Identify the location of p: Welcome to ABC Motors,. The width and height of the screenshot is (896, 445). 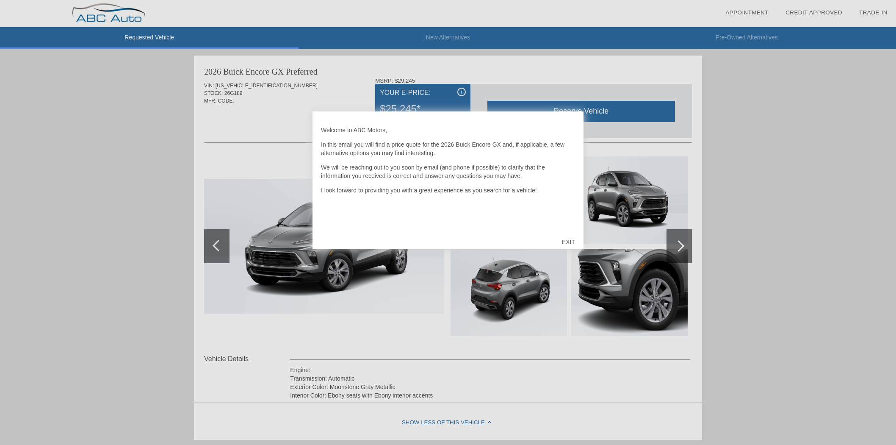
(448, 130).